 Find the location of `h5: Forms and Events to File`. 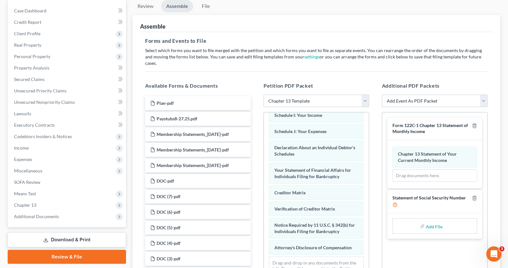

h5: Forms and Events to File is located at coordinates (316, 41).